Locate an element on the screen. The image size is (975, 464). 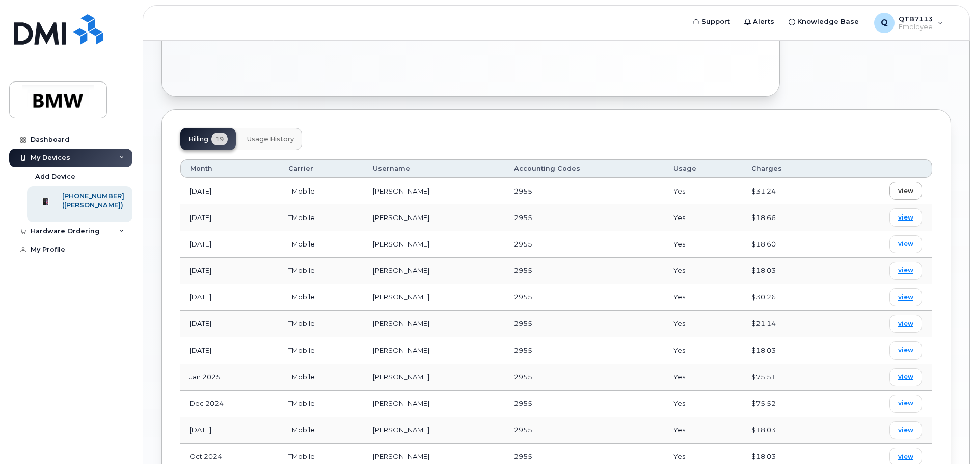
span: QTB7113 is located at coordinates (915, 19).